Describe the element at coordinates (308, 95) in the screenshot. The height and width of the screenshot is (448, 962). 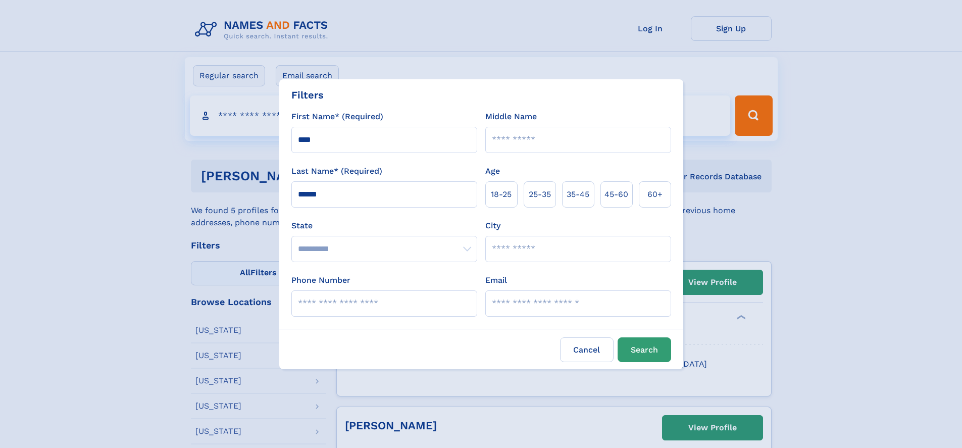
I see `div: Filters` at that location.